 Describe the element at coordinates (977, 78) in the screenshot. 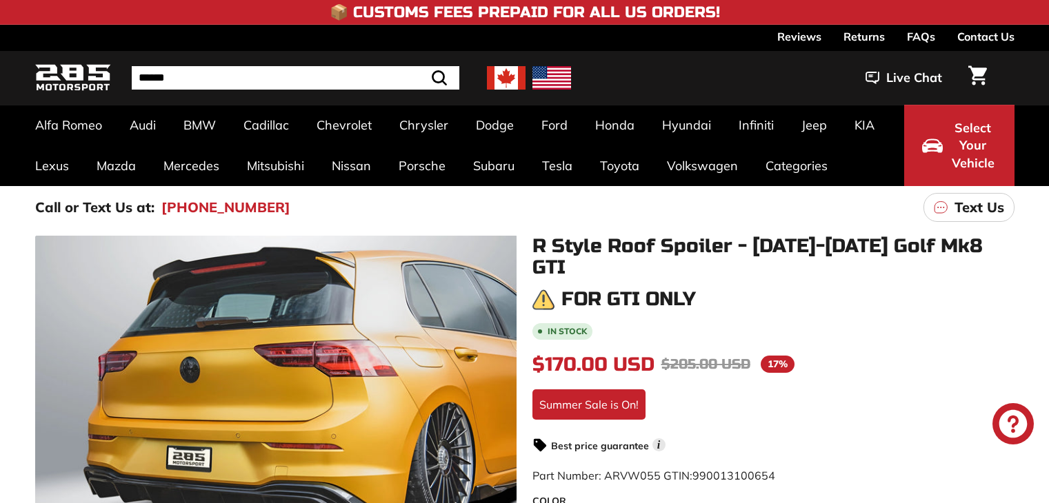

I see `a: Cart` at that location.